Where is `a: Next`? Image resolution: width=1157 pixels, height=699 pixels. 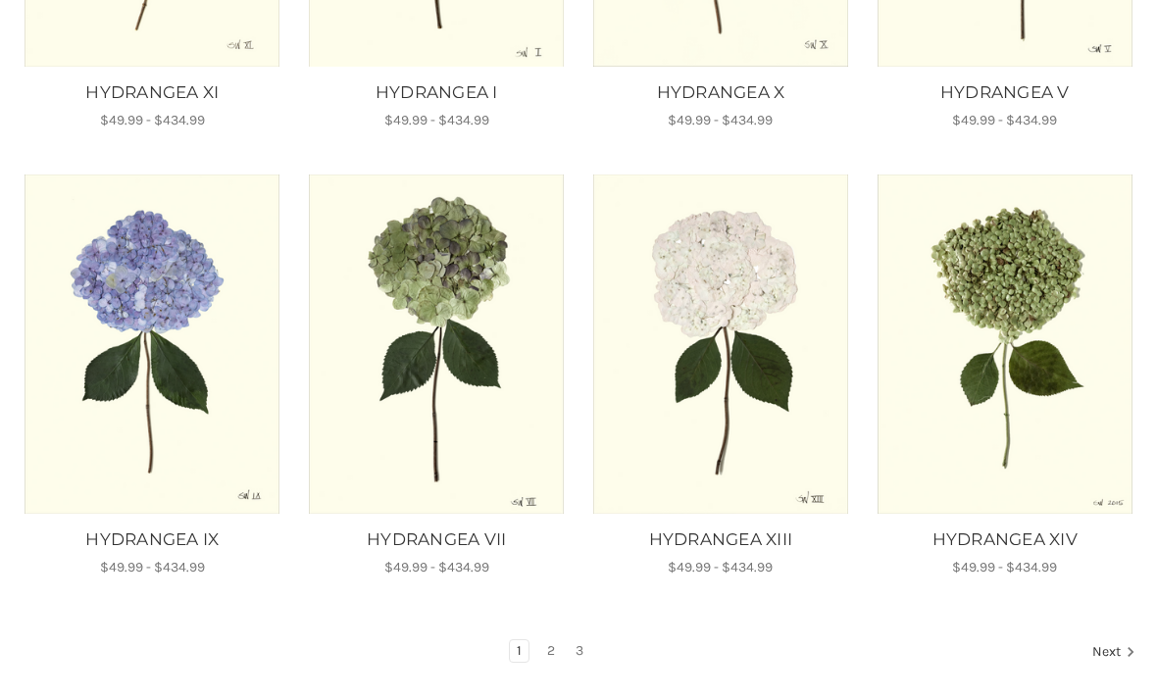 a: Next is located at coordinates (1110, 653).